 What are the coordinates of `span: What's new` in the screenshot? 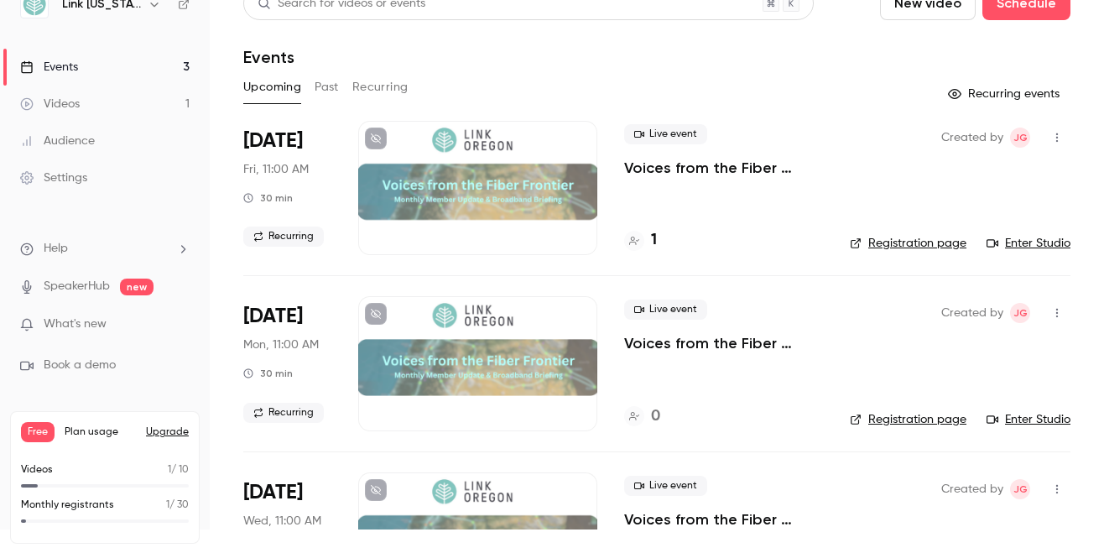 It's located at (75, 324).